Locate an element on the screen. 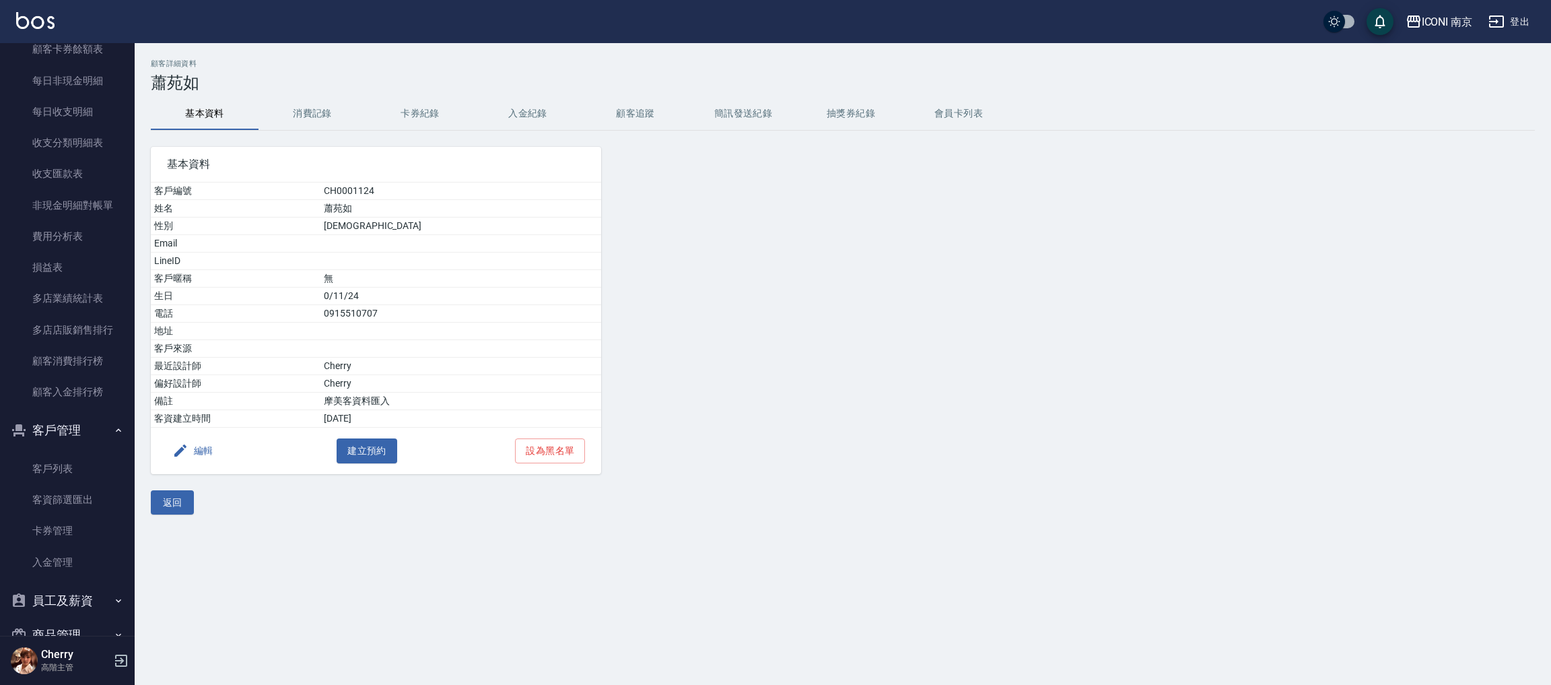 The image size is (1551, 685). button: 設為黑名單 is located at coordinates (550, 450).